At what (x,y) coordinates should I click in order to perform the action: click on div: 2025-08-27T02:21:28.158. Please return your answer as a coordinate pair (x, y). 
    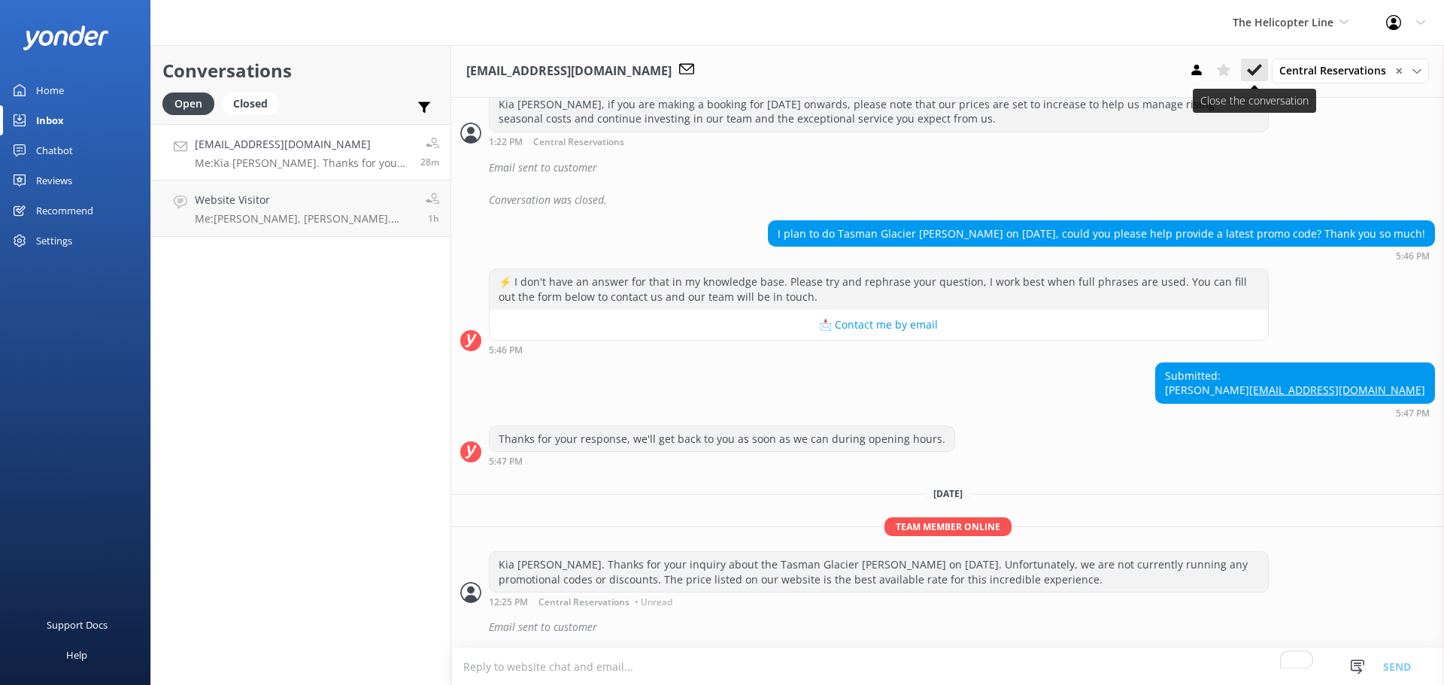
    Looking at the image, I should click on (947, 200).